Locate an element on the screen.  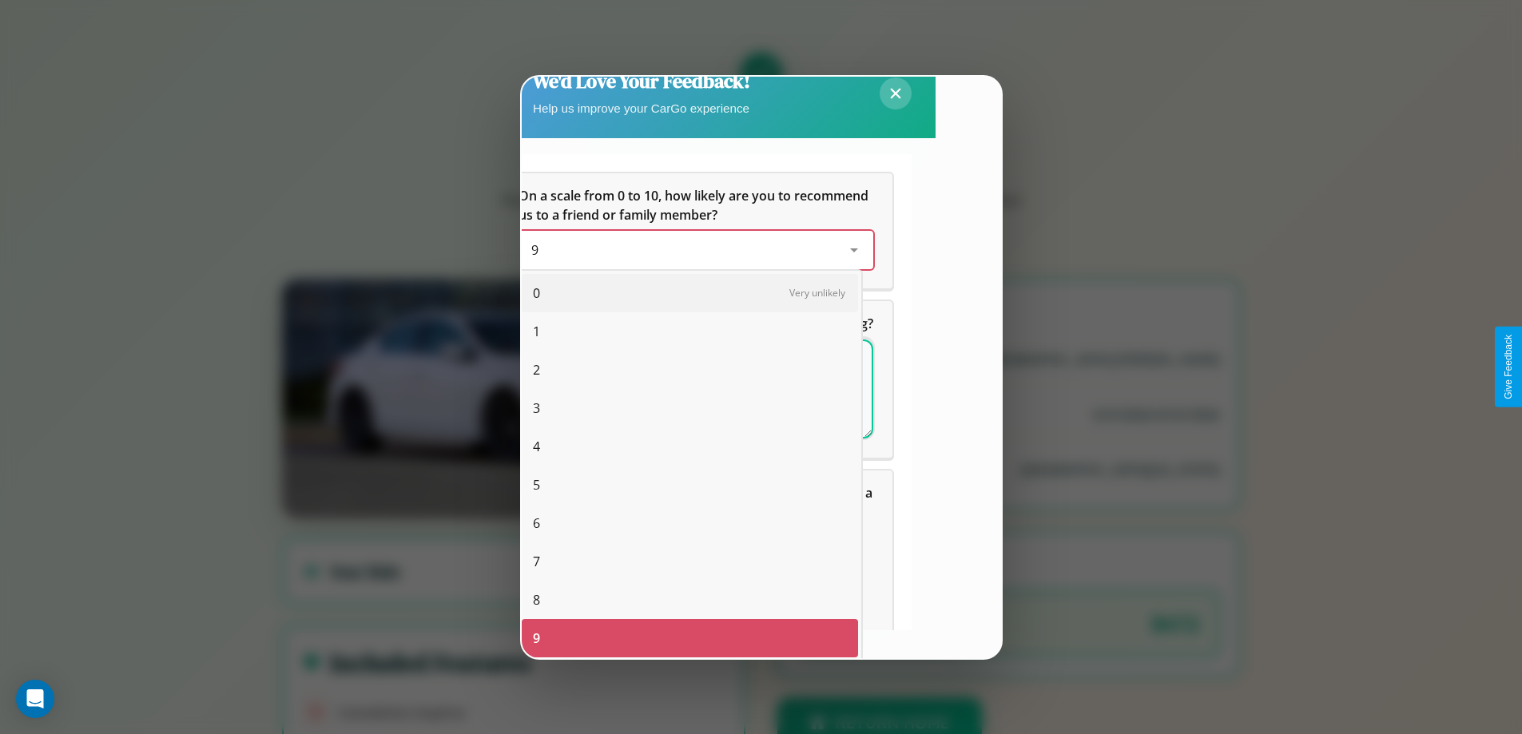
div: 9 is located at coordinates (689, 638).